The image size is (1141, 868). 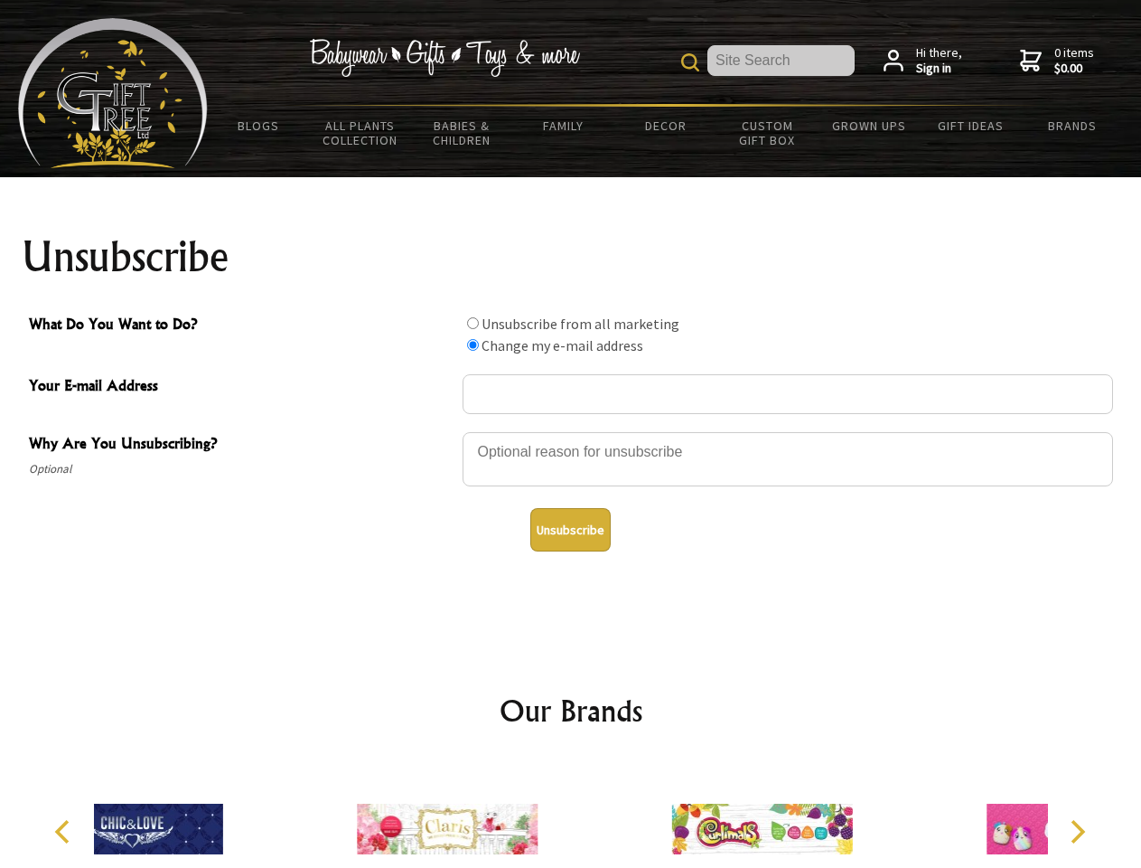 I want to click on a: BLOGS, so click(x=258, y=126).